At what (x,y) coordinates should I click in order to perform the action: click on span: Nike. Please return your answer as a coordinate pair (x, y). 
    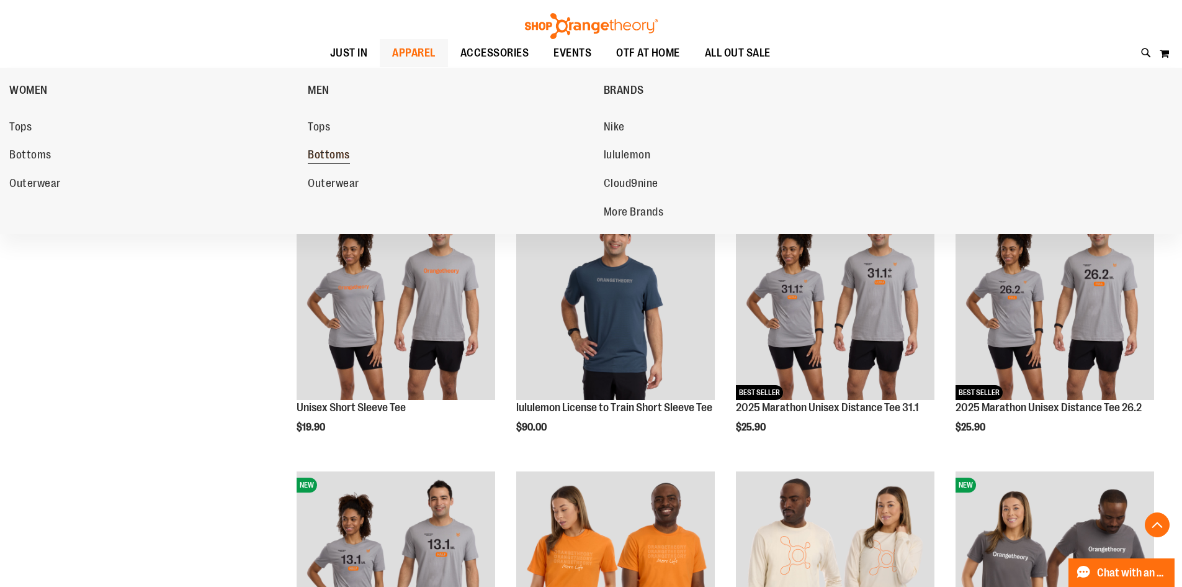
    Looking at the image, I should click on (614, 128).